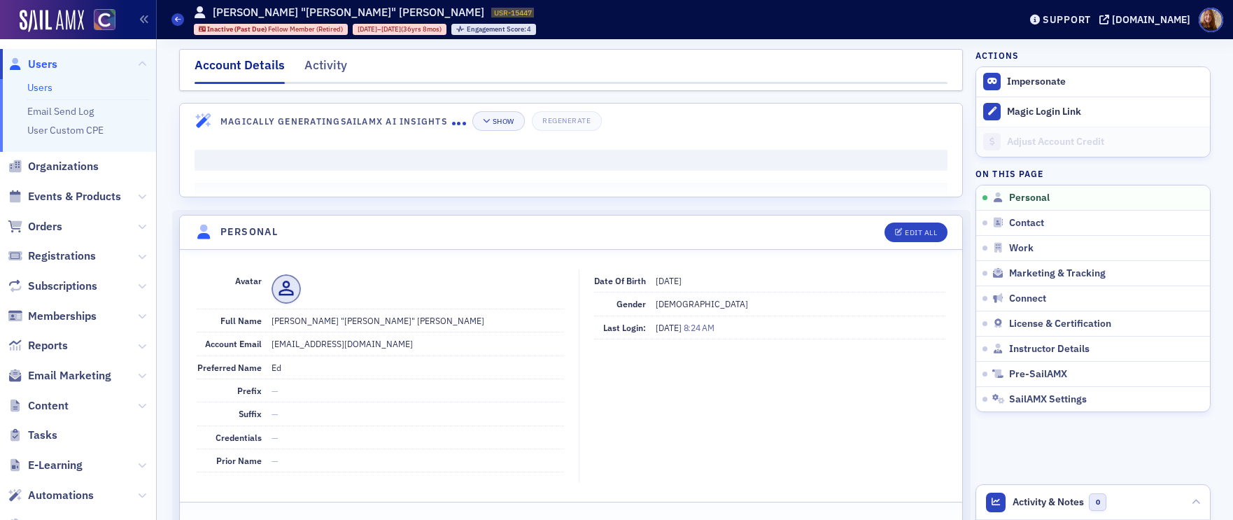  What do you see at coordinates (230, 367) in the screenshot?
I see `span: Preferred Name` at bounding box center [230, 367].